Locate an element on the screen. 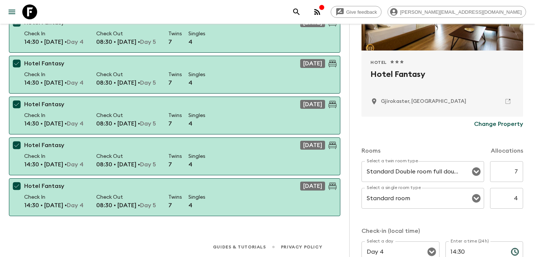 The width and height of the screenshot is (535, 257). p: Rooms is located at coordinates (370, 151).